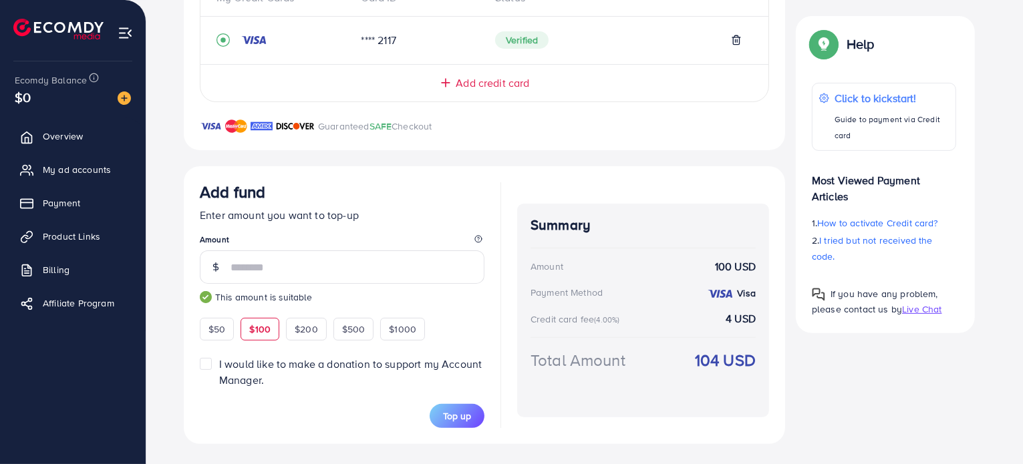  Describe the element at coordinates (578, 360) in the screenshot. I see `div: Total Amount` at that location.